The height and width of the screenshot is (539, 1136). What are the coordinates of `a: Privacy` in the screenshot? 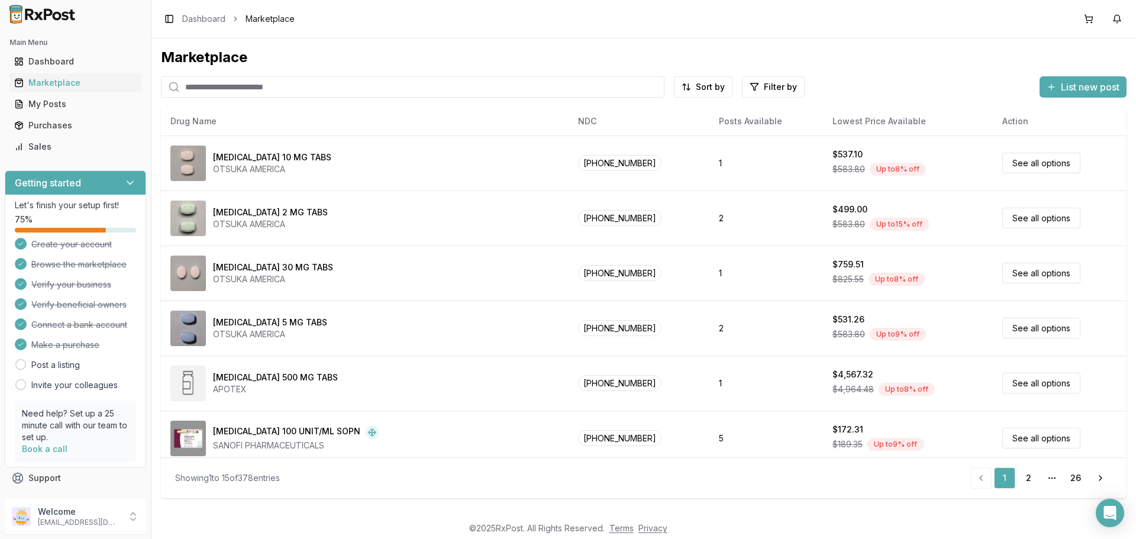 It's located at (652, 528).